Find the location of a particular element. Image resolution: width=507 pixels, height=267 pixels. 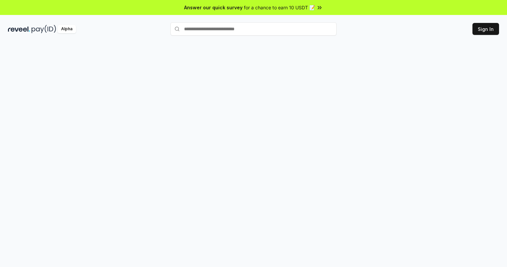

img: pay_id is located at coordinates (44, 29).